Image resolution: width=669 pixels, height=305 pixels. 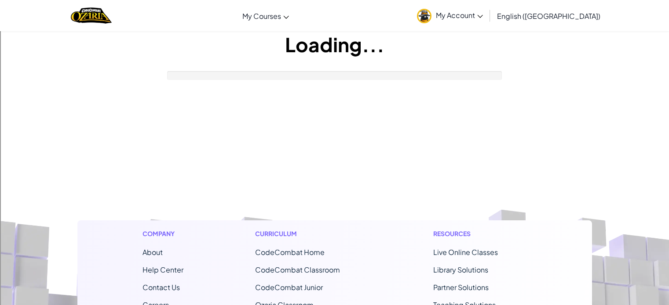 I want to click on a: My Account, so click(x=450, y=15).